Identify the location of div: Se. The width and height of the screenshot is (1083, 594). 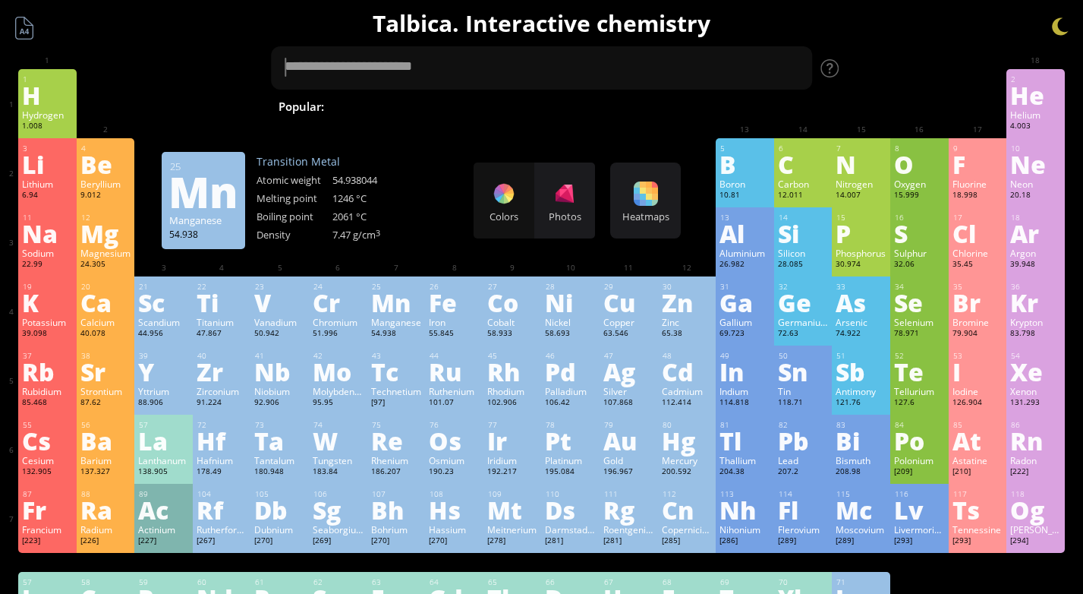
(919, 302).